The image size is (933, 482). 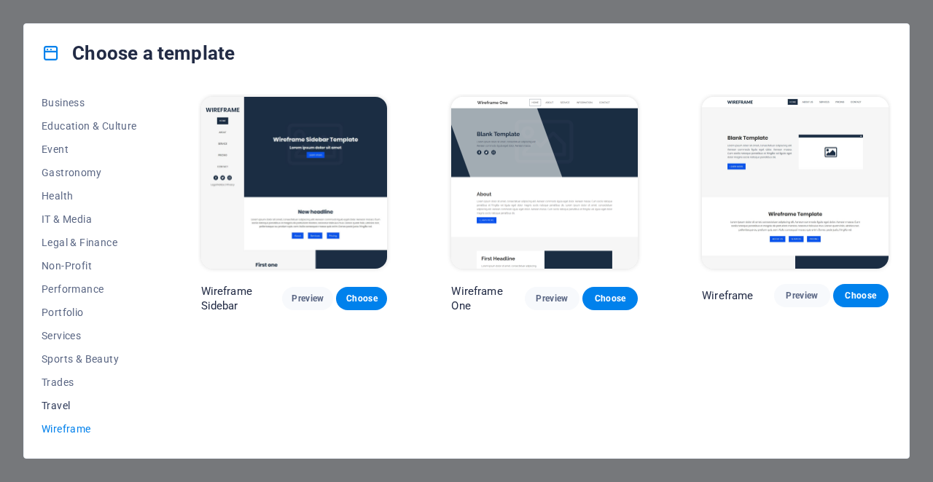 What do you see at coordinates (89, 383) in the screenshot?
I see `button: Trades` at bounding box center [89, 383].